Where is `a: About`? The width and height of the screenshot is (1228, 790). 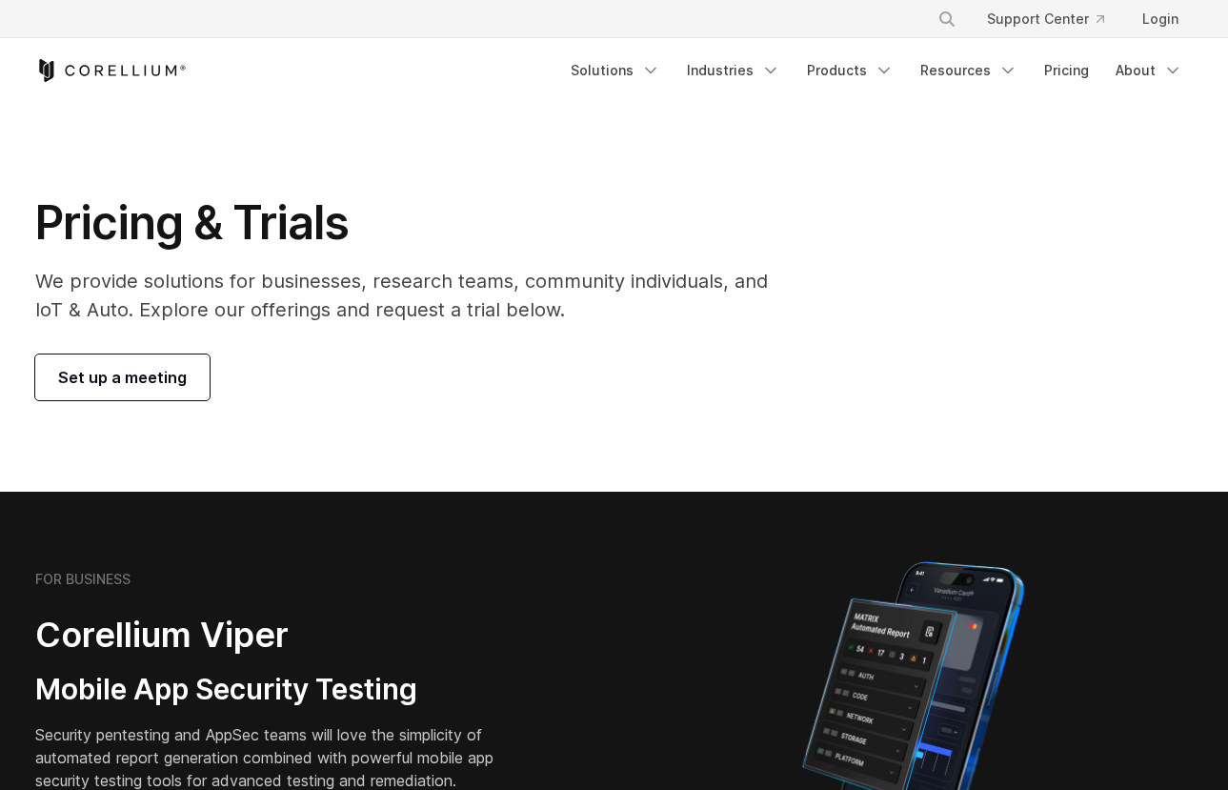
a: About is located at coordinates (1149, 71).